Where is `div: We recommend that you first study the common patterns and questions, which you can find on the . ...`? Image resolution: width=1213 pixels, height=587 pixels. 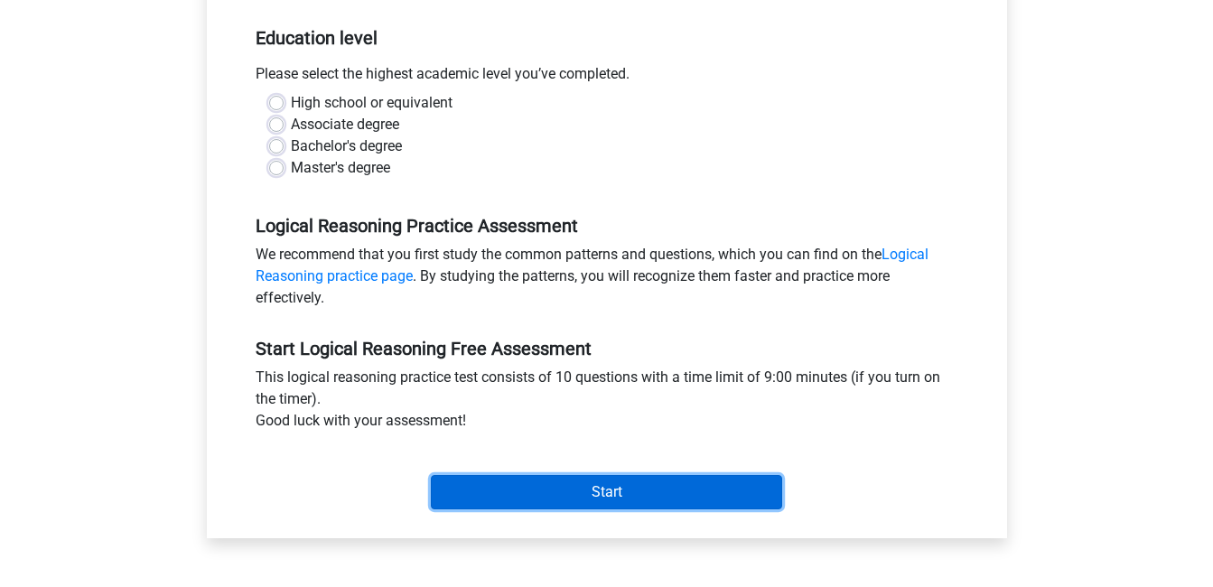 div: We recommend that you first study the common patterns and questions, which you can find on the . ... is located at coordinates (607, 280).